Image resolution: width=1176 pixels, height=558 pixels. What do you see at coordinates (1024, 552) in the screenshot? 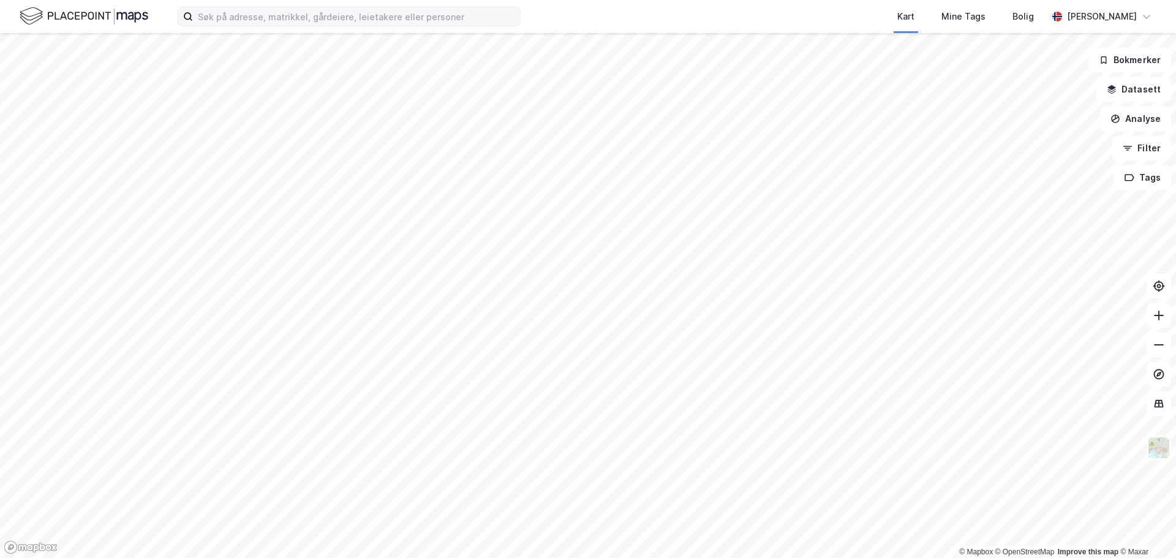
I see `a: OpenStreetMap` at bounding box center [1024, 552].